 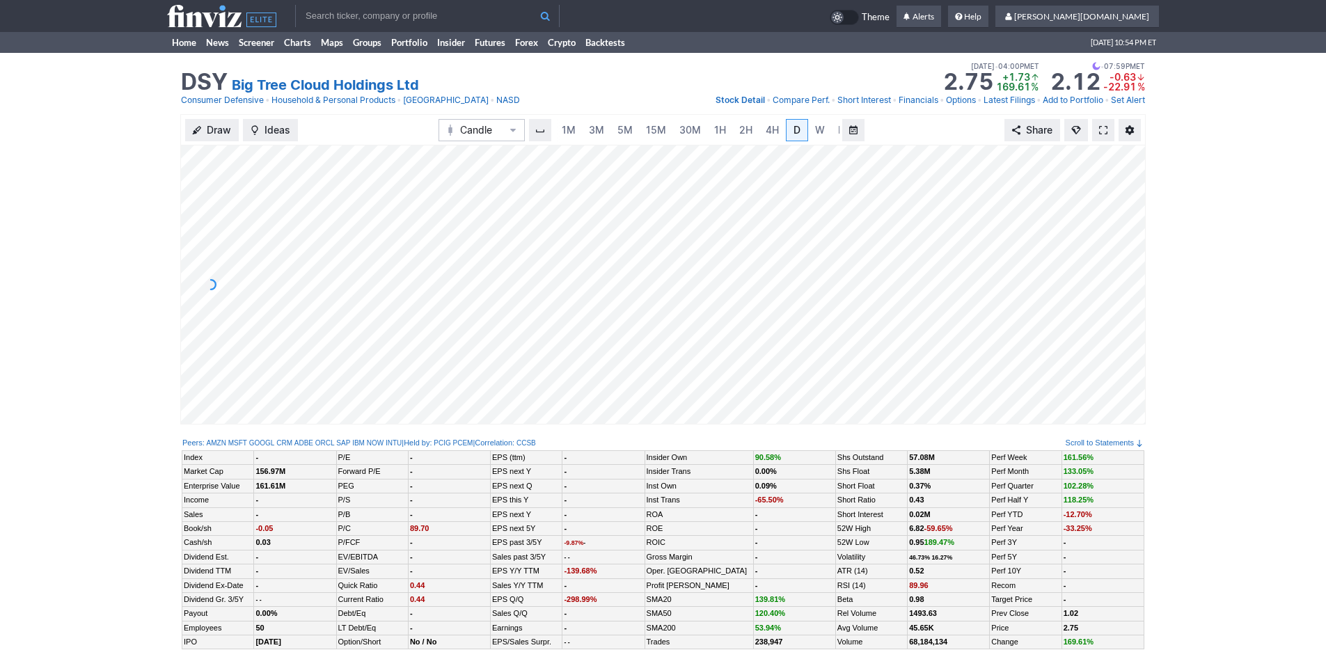 I want to click on b: 1493.63, so click(x=923, y=613).